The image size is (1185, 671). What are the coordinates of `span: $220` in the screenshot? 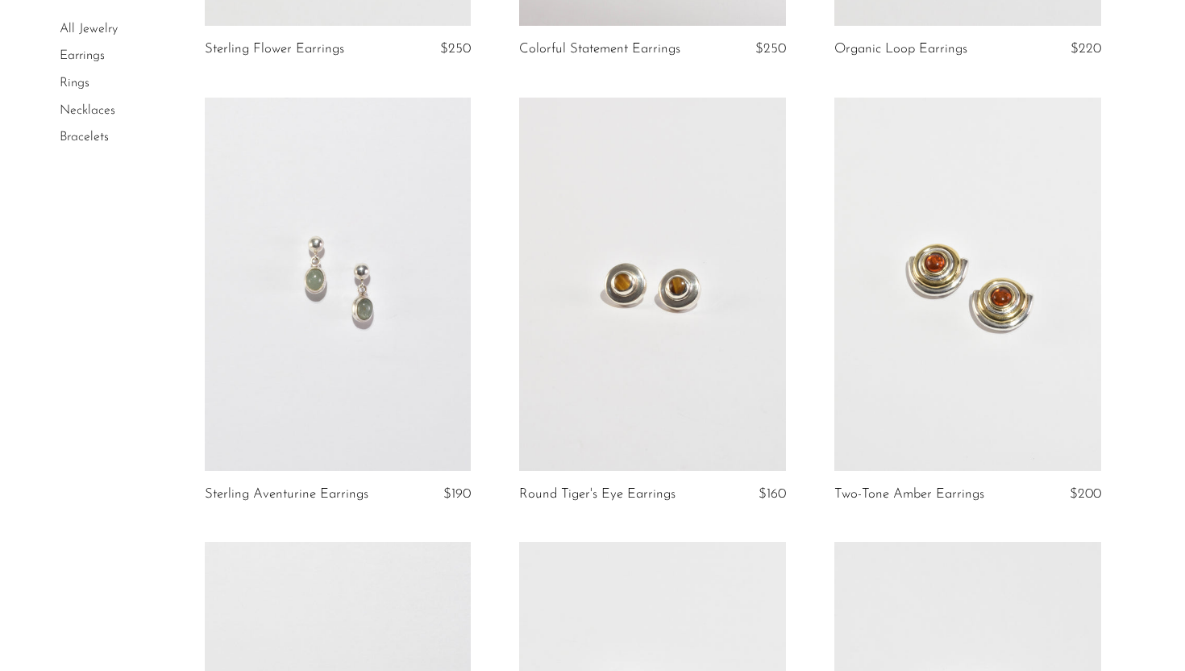 It's located at (1086, 48).